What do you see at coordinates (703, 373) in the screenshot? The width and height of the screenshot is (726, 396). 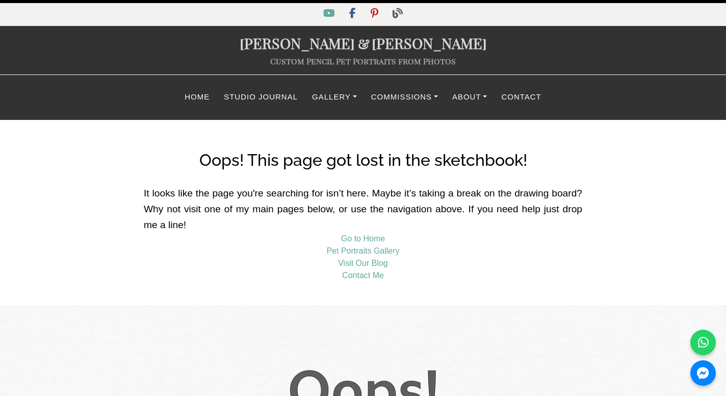 I see `a: Messenger` at bounding box center [703, 373].